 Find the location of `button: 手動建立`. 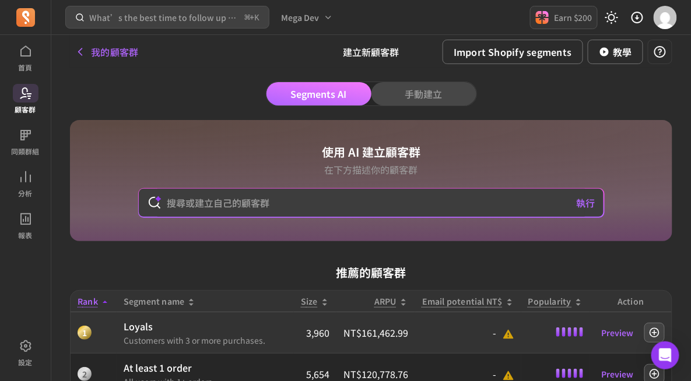

button: 手動建立 is located at coordinates (424, 94).